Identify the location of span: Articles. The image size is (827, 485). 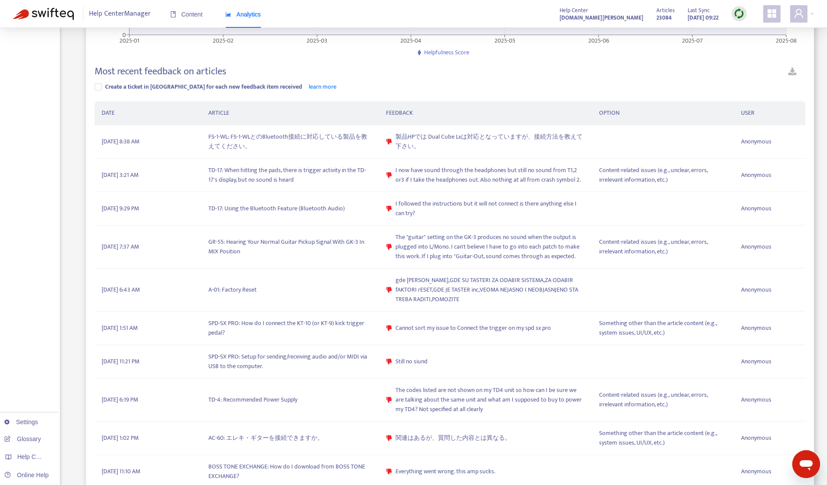
(666, 10).